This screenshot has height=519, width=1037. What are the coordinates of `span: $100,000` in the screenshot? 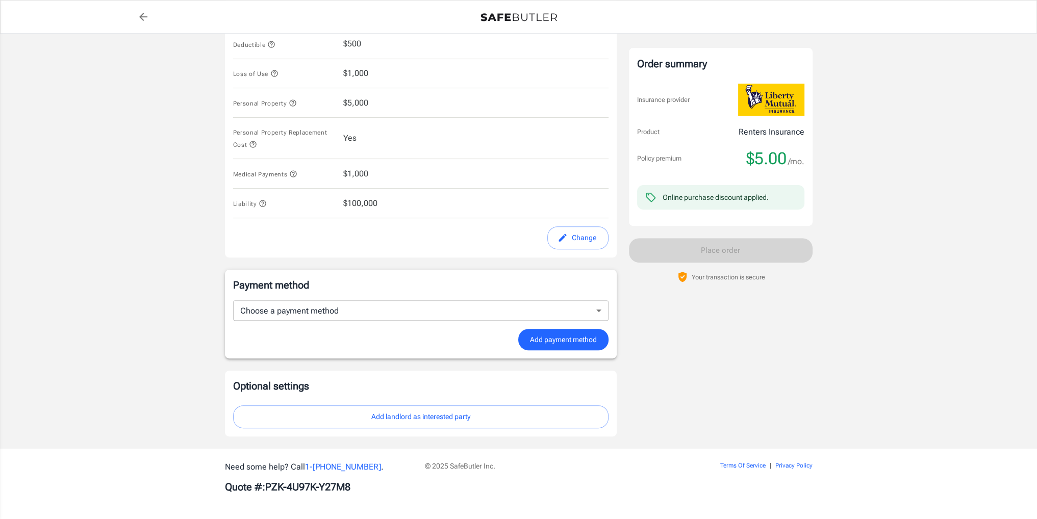 It's located at (360, 204).